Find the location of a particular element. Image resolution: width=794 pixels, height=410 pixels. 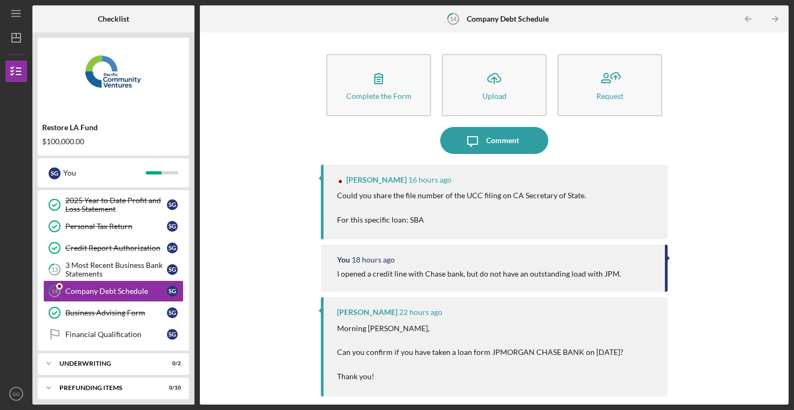

time: 2025-10-07 17:08 is located at coordinates (421, 312).